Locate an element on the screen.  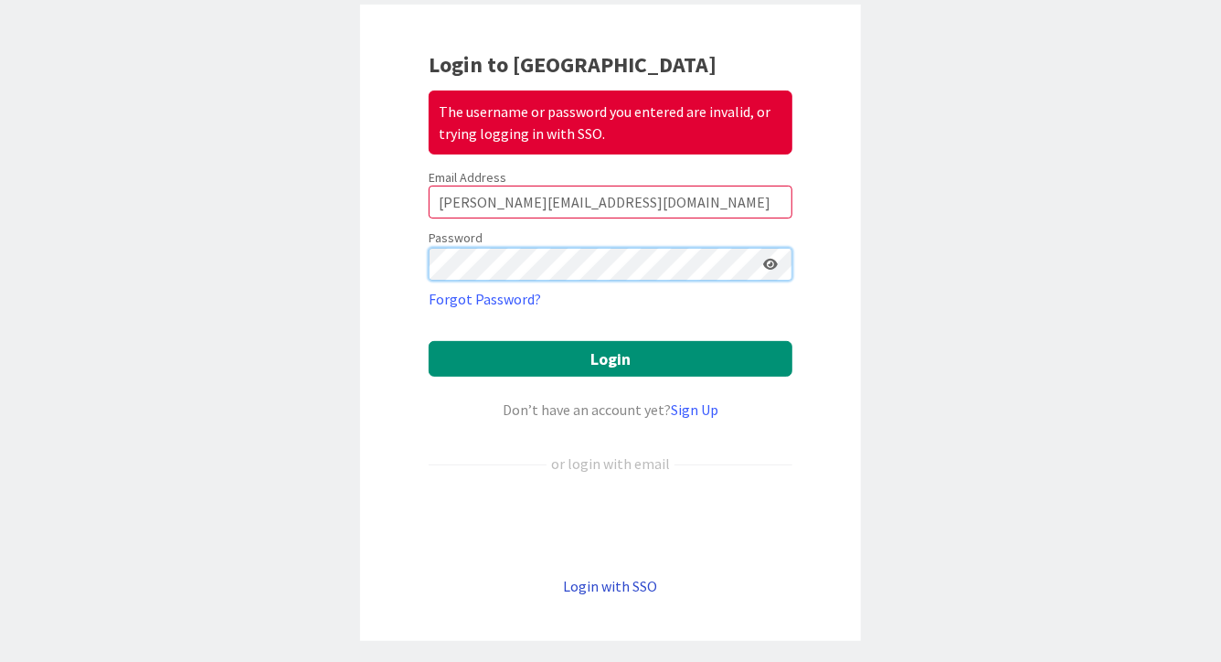
a: Sign Up is located at coordinates (695, 409).